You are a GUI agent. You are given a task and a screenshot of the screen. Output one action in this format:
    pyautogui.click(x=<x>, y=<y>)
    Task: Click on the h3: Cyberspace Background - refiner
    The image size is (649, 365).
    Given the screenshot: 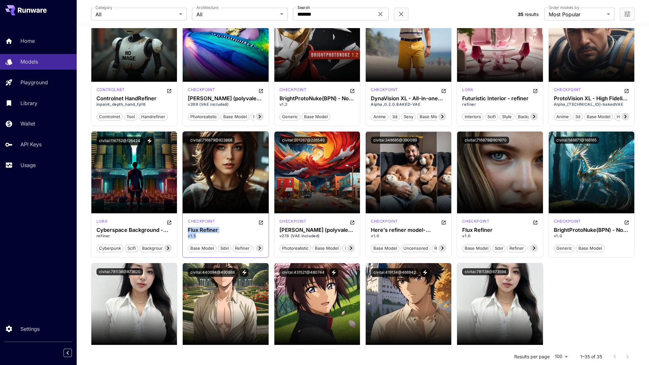 What is the action you would take?
    pyautogui.click(x=134, y=230)
    